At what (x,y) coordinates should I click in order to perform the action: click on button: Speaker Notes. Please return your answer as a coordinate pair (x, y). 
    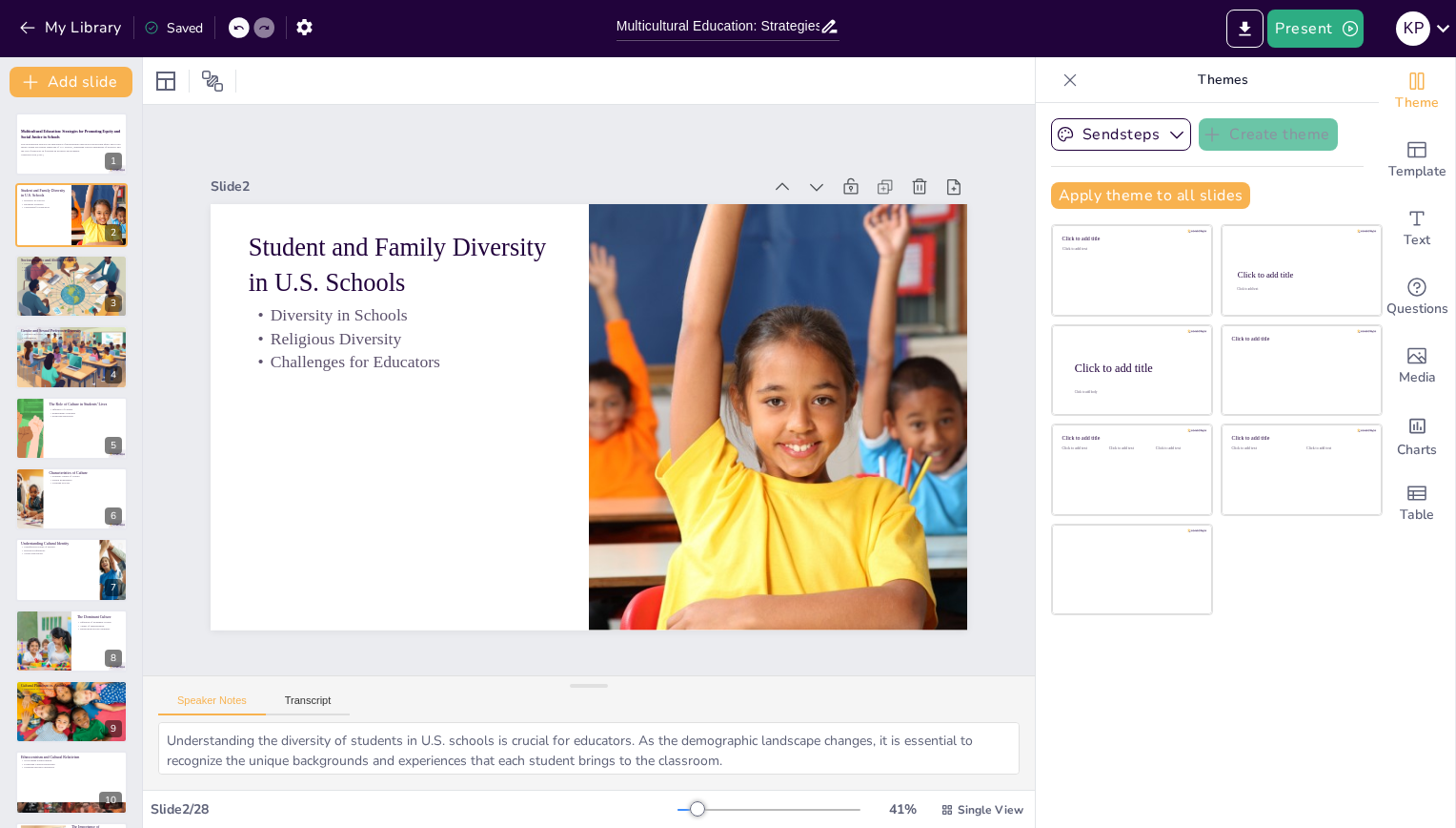
    Looking at the image, I should click on (212, 704).